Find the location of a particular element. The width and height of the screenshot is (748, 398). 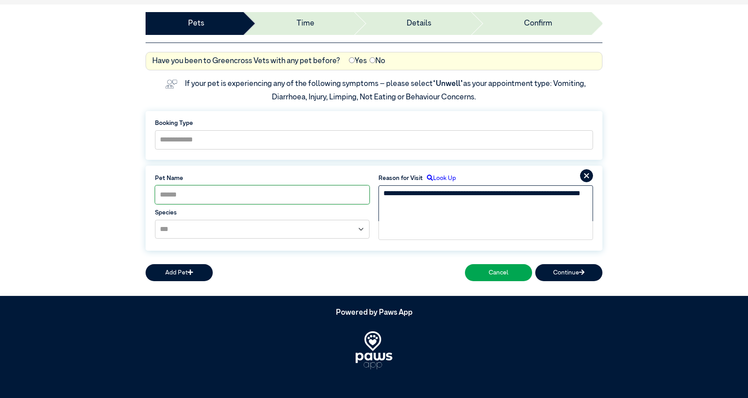

label: No is located at coordinates (377, 61).